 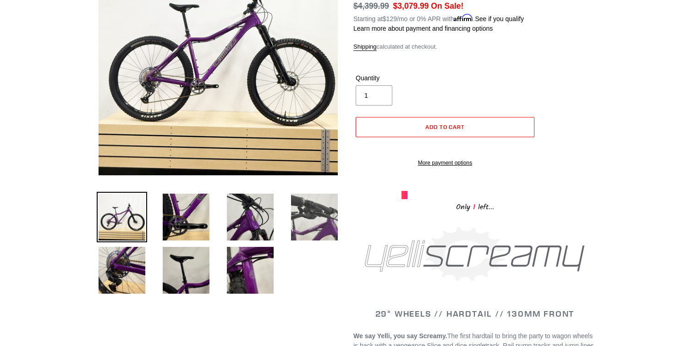 What do you see at coordinates (445, 127) in the screenshot?
I see `span: Add to cart` at bounding box center [445, 127].